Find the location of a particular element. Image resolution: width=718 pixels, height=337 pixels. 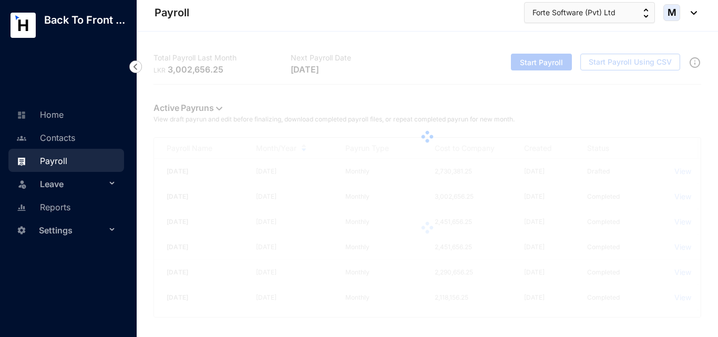

img: dropdown-black.8e83cc76930a90b1a4fdb6d089b7bf3a.svg is located at coordinates (691, 13).